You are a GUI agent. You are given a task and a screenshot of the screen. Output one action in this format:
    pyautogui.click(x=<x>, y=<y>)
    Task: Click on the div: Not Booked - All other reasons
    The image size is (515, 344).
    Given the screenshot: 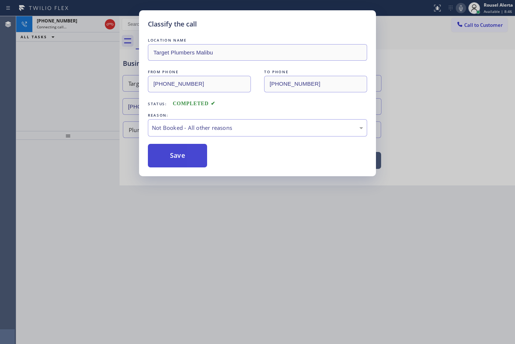 What is the action you would take?
    pyautogui.click(x=258, y=128)
    